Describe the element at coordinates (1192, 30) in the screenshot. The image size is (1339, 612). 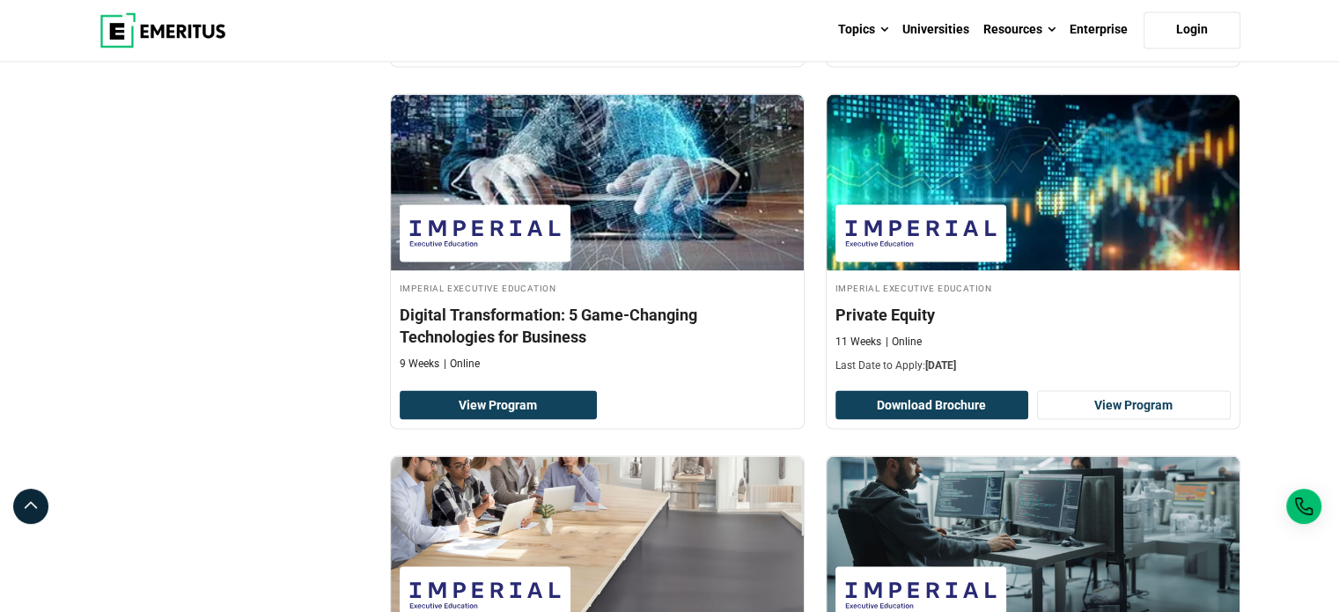
I see `a: Login` at that location.